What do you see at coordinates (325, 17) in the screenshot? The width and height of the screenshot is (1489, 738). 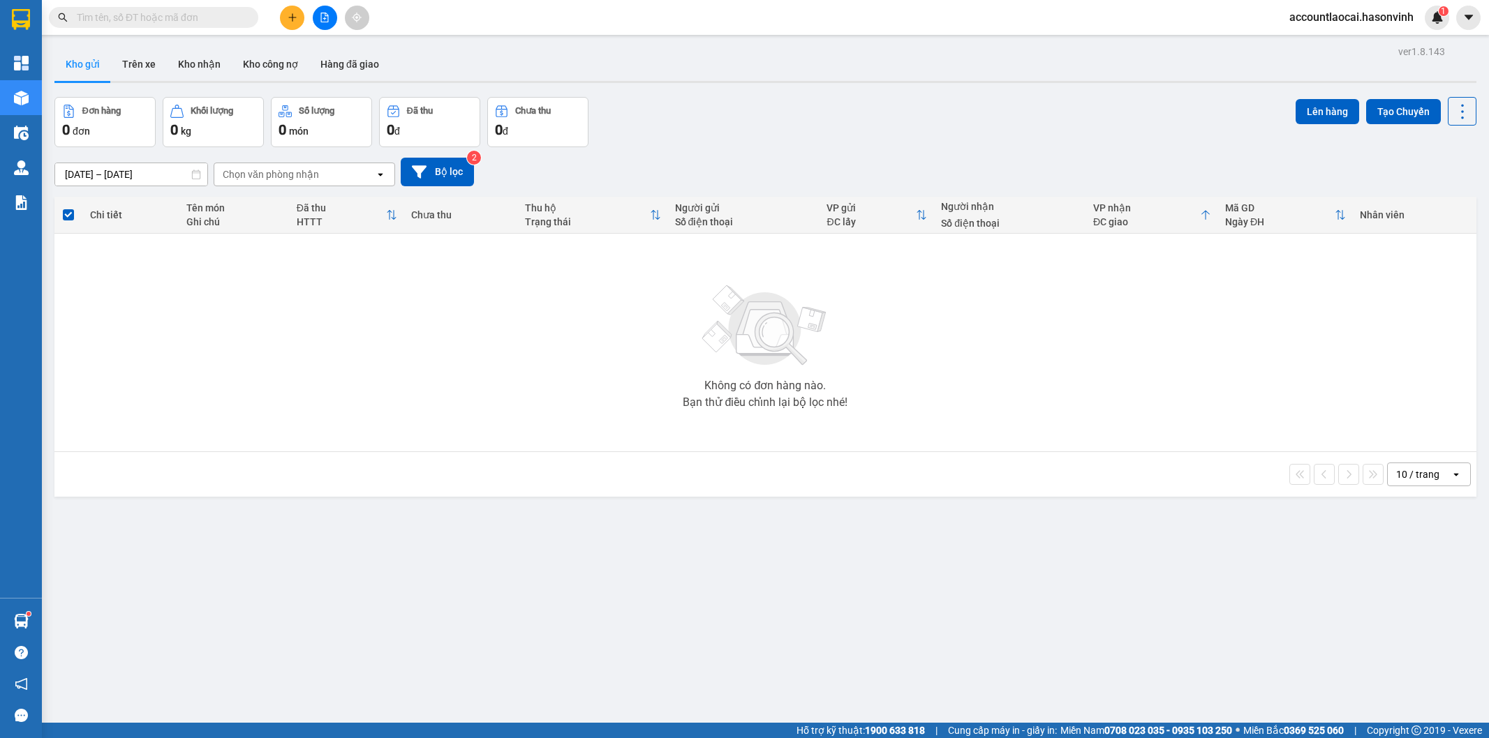 I see `span: file-add` at bounding box center [325, 17].